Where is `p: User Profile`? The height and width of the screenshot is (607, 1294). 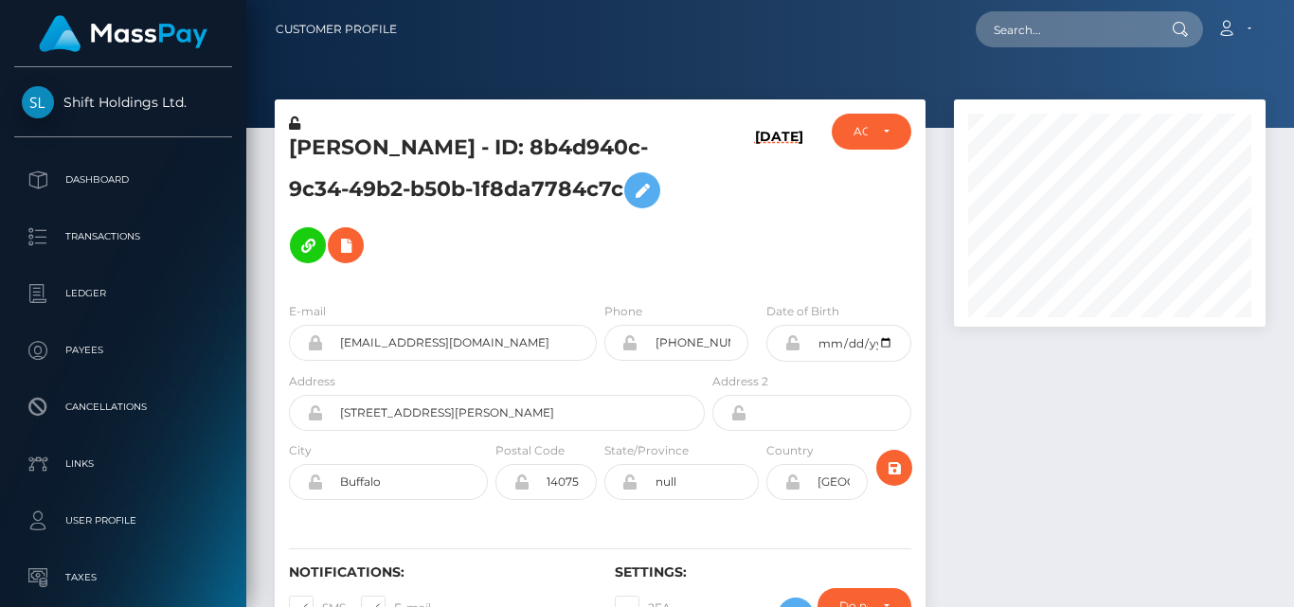 p: User Profile is located at coordinates (123, 521).